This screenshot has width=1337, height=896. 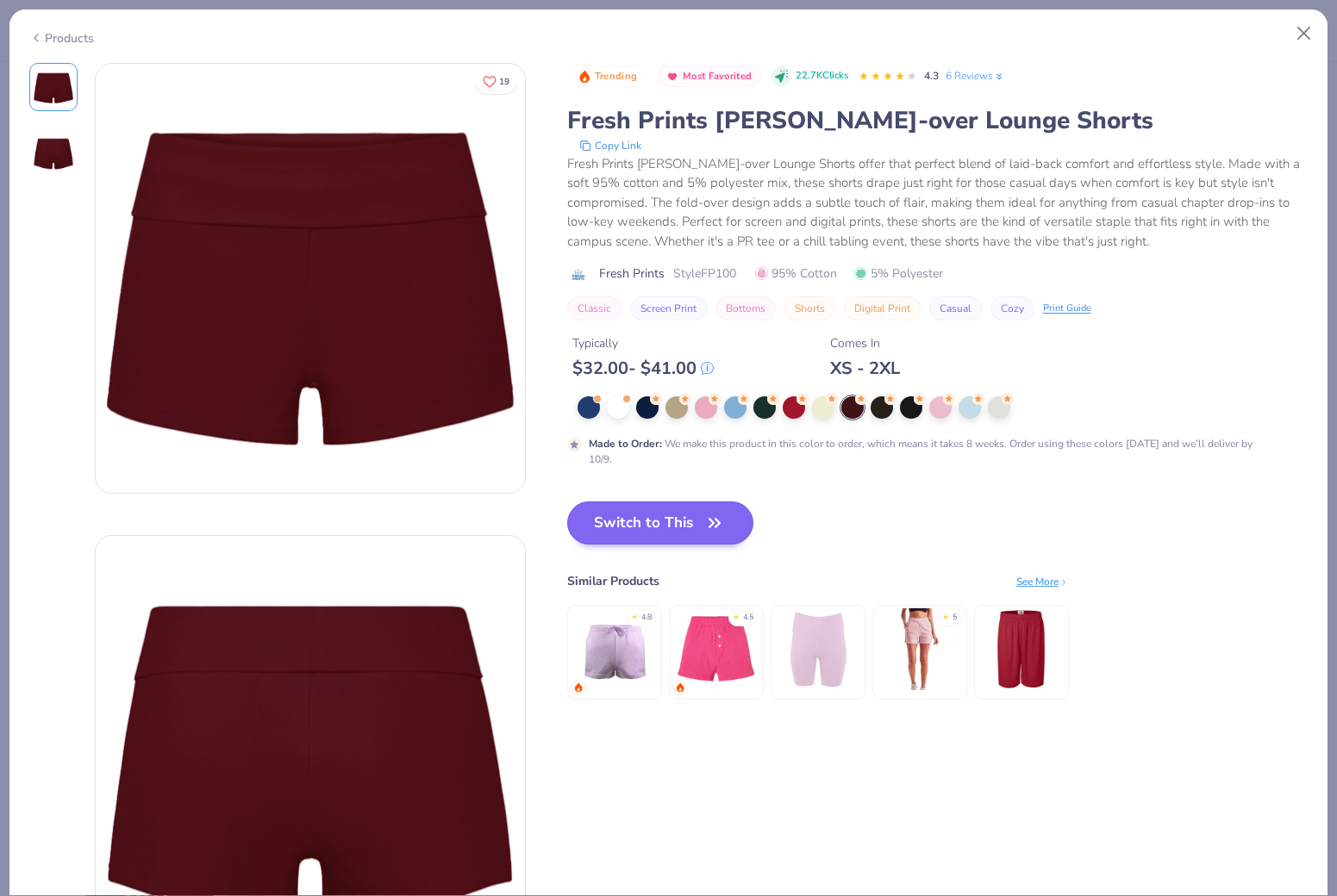 I want to click on button: Classic, so click(x=594, y=309).